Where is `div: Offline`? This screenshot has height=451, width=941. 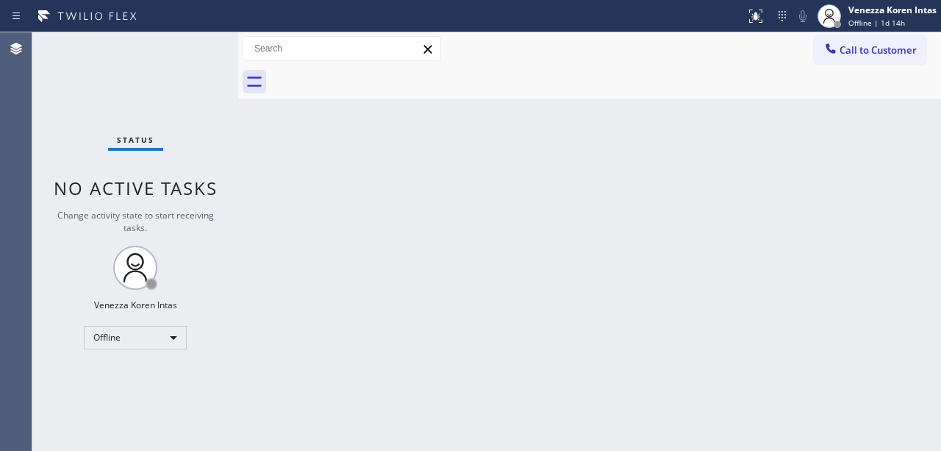 div: Offline is located at coordinates (135, 338).